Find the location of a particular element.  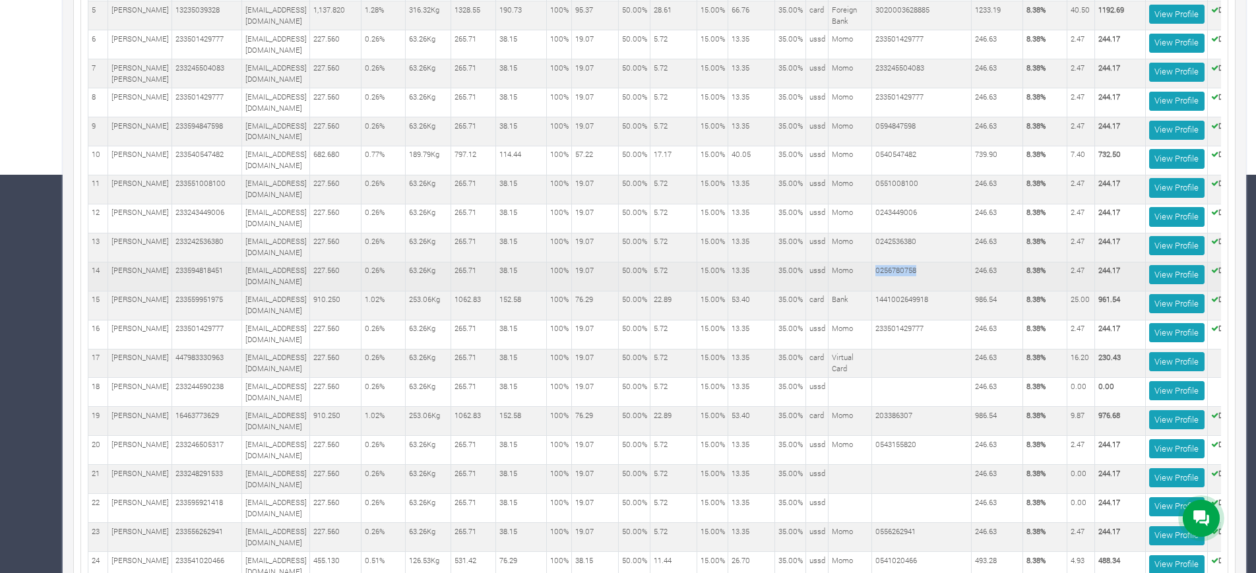

td: 22.89 is located at coordinates (673, 305).